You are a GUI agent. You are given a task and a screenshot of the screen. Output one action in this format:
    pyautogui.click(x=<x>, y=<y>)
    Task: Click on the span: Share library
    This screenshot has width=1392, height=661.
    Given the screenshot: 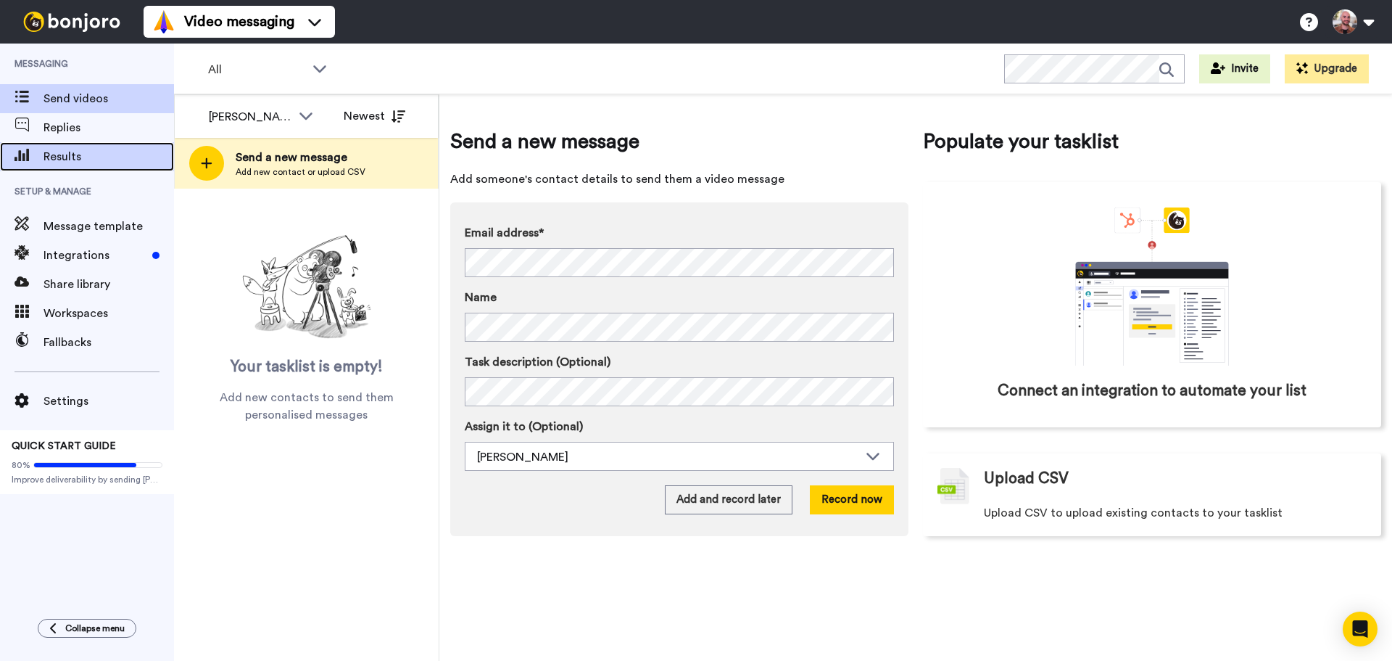 What is the action you would take?
    pyautogui.click(x=109, y=284)
    